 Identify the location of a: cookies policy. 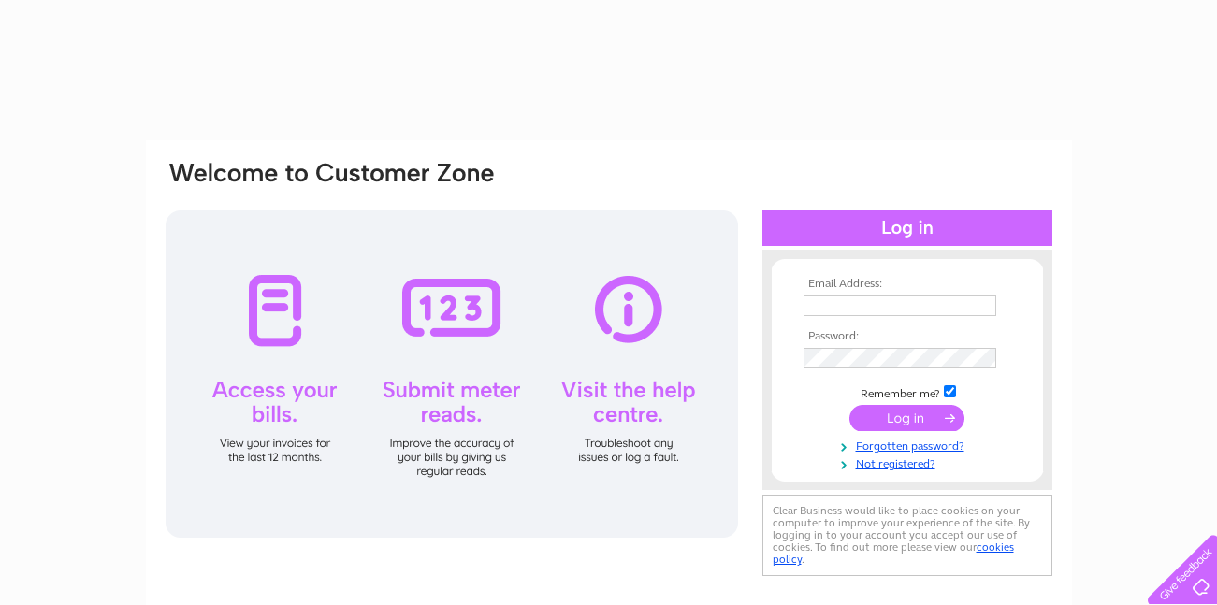
(893, 553).